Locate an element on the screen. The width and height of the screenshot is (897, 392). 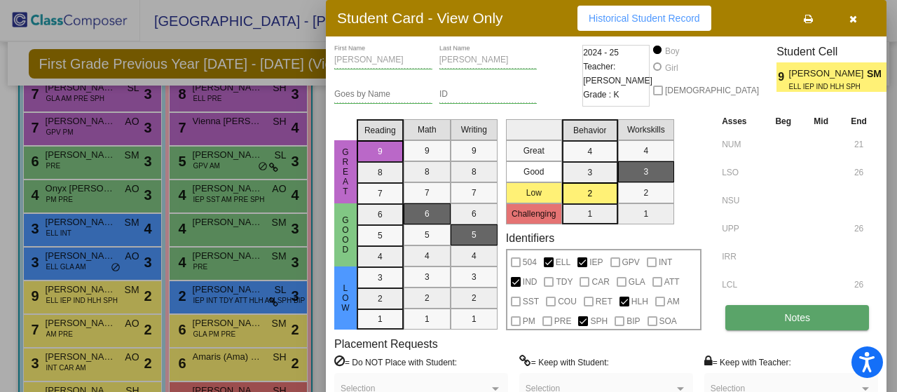
span: Grade : K is located at coordinates (601, 95).